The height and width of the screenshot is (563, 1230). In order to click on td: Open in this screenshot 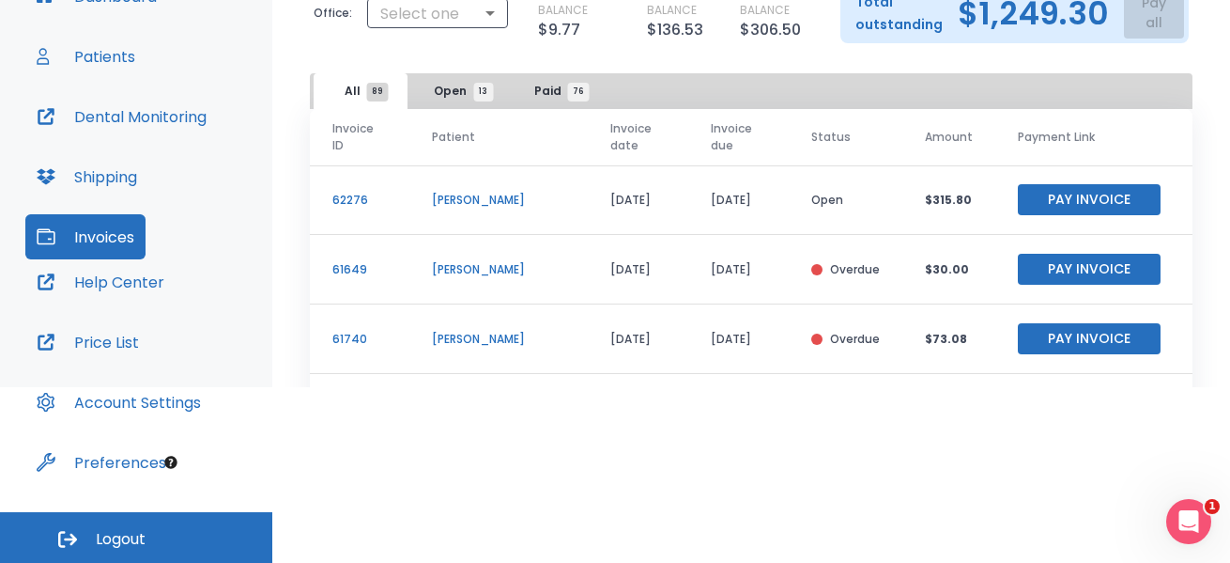, I will do `click(845, 200)`.